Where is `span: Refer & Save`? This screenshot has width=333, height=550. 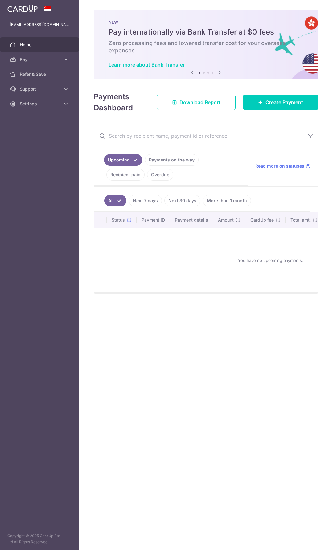
span: Refer & Save is located at coordinates (40, 74).